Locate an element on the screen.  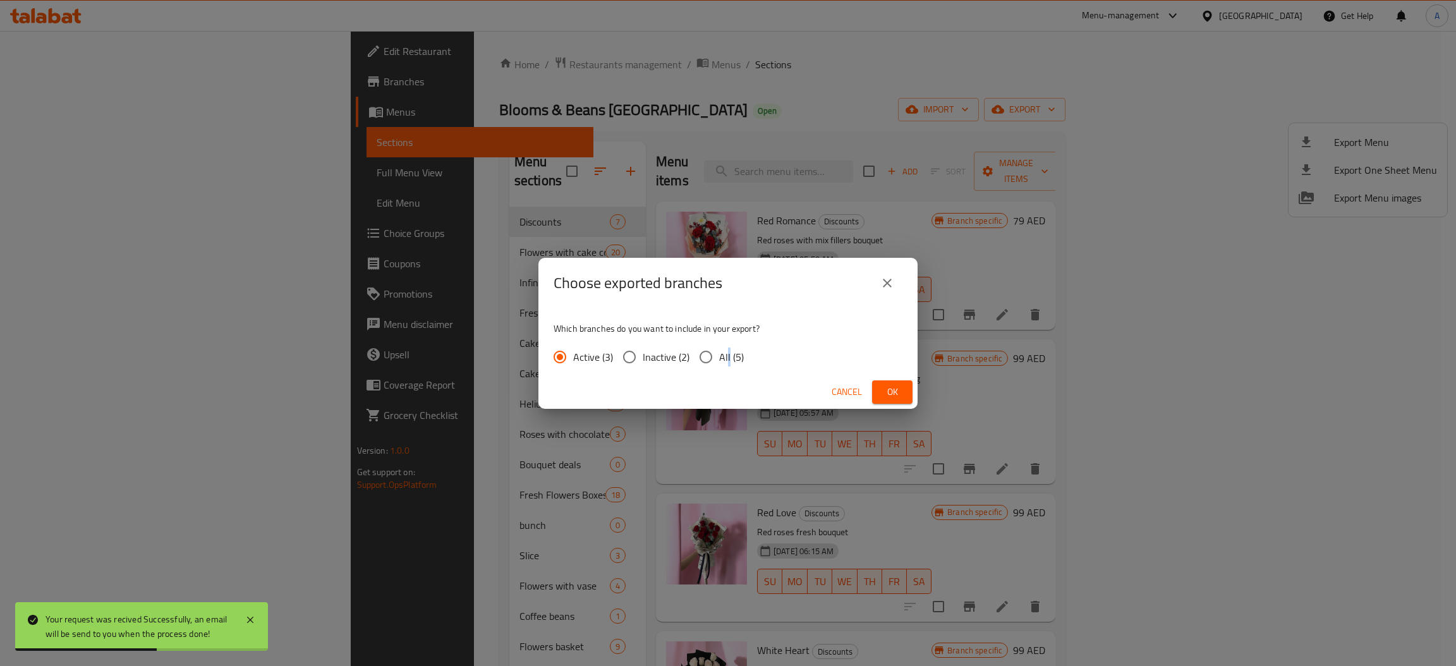
div: Your request was recived Successfully, an email will be send to you when the process done! is located at coordinates (139, 626).